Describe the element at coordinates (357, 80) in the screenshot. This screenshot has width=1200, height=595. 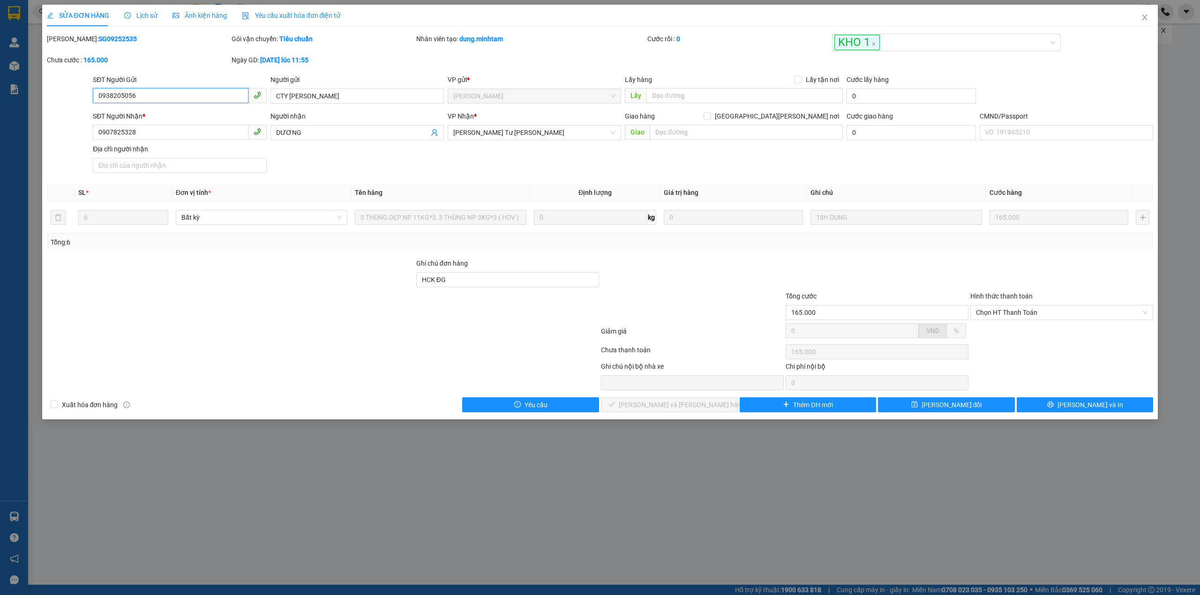
I see `div: Người gửi` at that location.